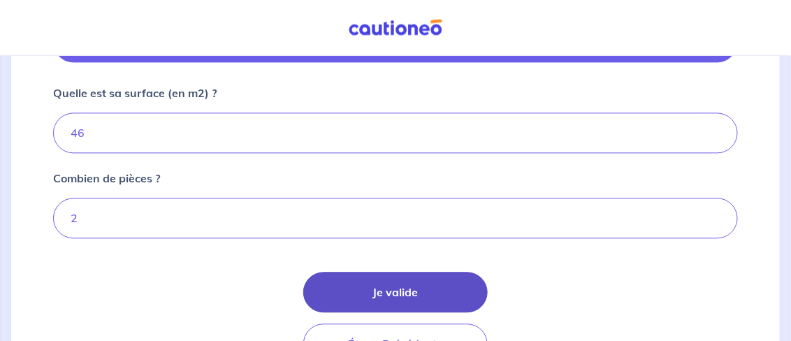 This screenshot has height=341, width=791. What do you see at coordinates (395, 218) in the screenshot?
I see `input: Ex: 1` at bounding box center [395, 218].